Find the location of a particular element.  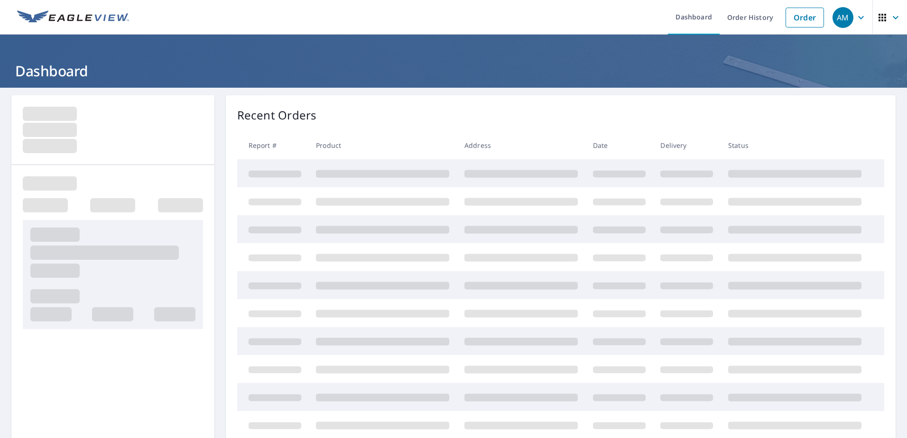

img: EV Logo is located at coordinates (73, 18).